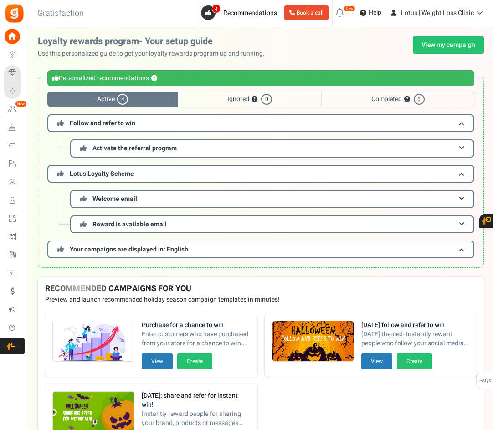 The height and width of the screenshot is (430, 493). What do you see at coordinates (397, 99) in the screenshot?
I see `span: Completed` at bounding box center [397, 99].